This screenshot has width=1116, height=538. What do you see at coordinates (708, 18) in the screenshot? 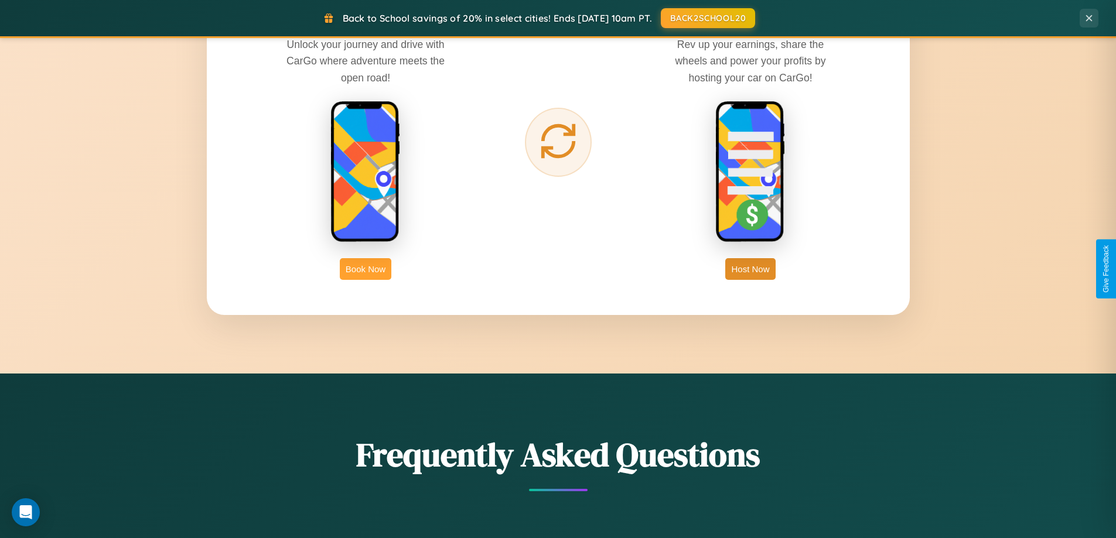
I see `button: BACK2SCHOOL20` at bounding box center [708, 18].